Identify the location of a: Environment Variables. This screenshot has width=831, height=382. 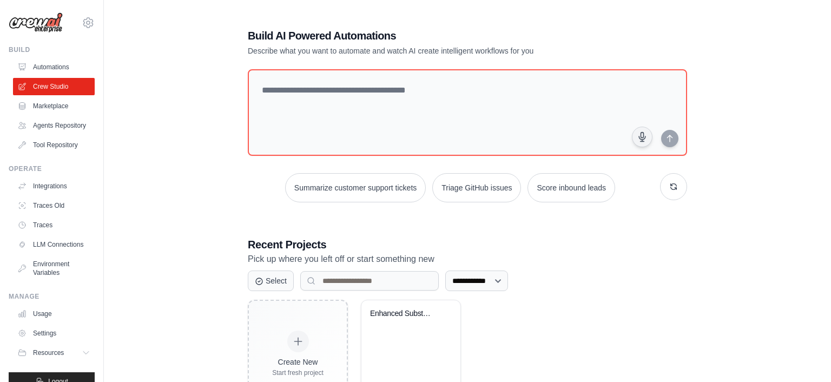
(54, 268).